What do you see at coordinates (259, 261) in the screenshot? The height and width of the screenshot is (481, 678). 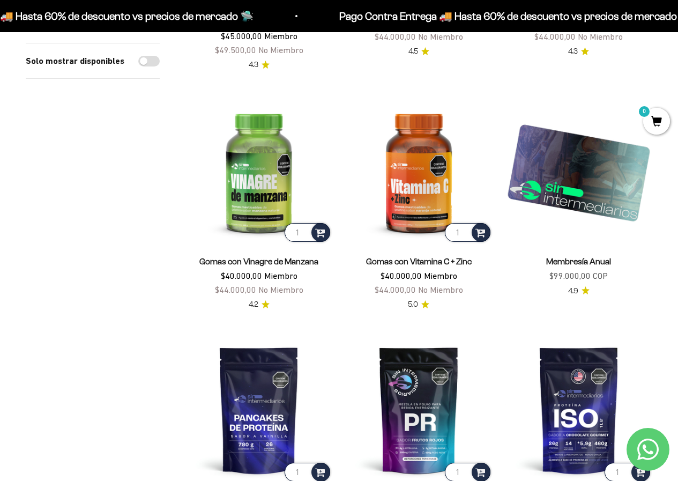 I see `a: Gomas con Vinagre de Manzana` at bounding box center [259, 261].